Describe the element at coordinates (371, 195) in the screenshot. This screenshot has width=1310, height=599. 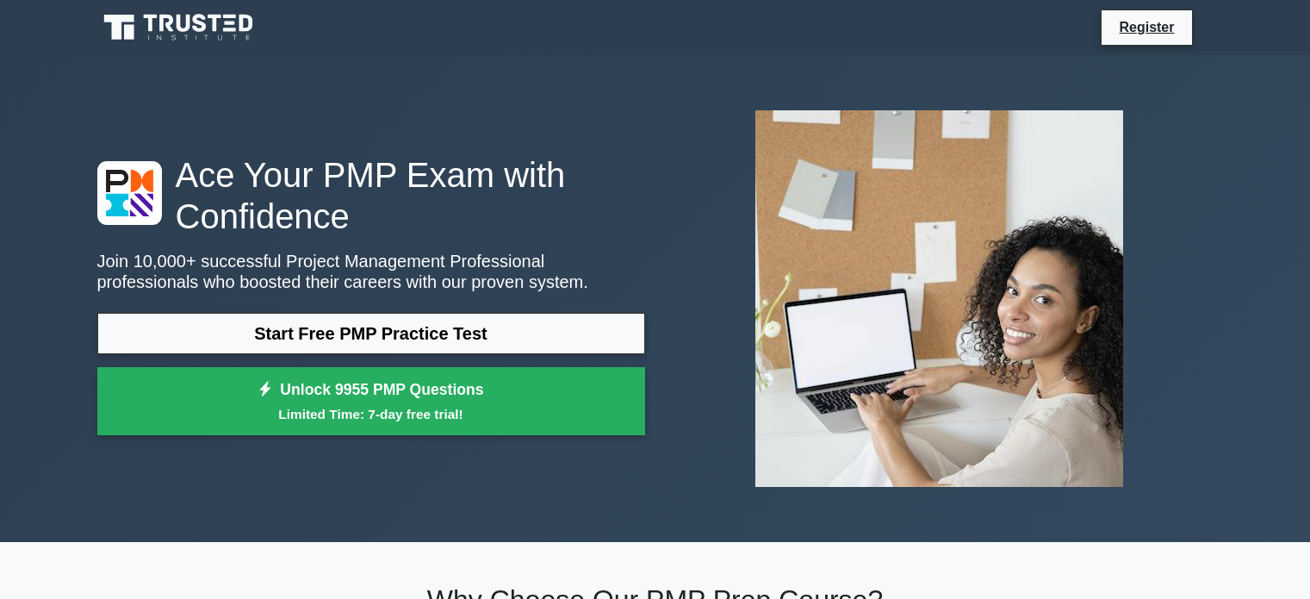
I see `h1: Ace Your PMP Exam with Confidence` at that location.